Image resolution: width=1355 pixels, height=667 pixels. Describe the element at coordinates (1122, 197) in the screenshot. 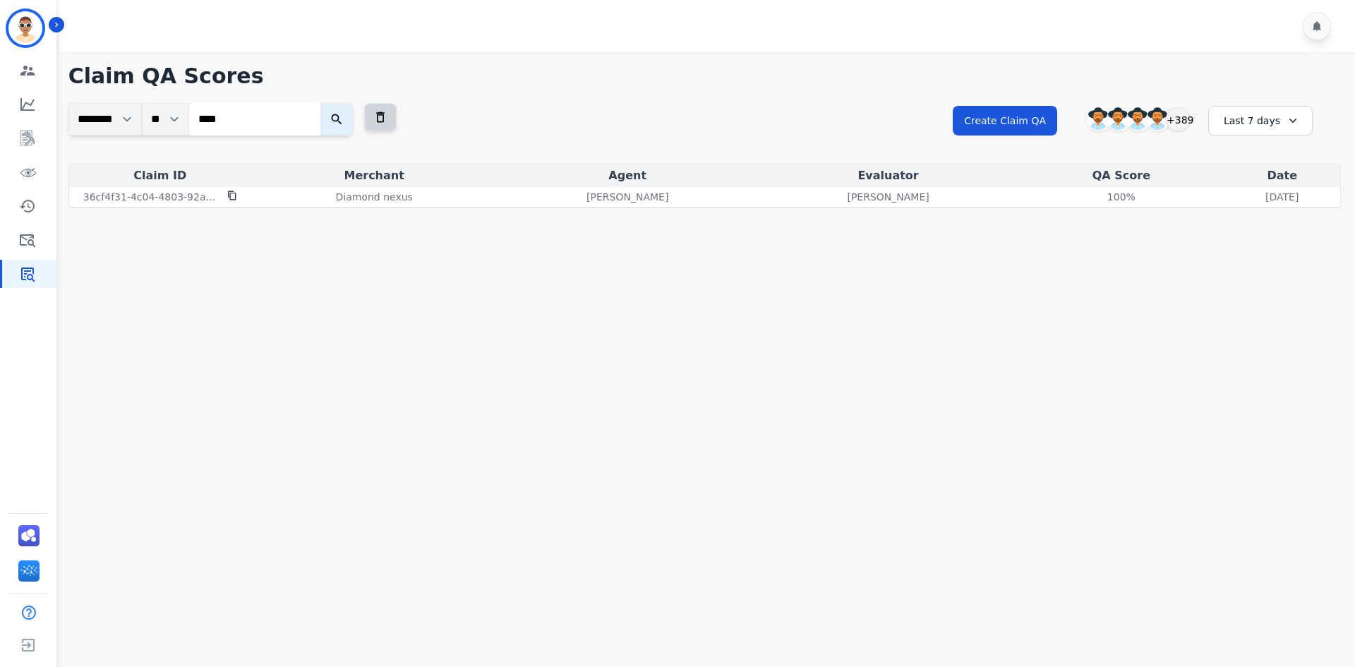

I see `div: 100%` at that location.